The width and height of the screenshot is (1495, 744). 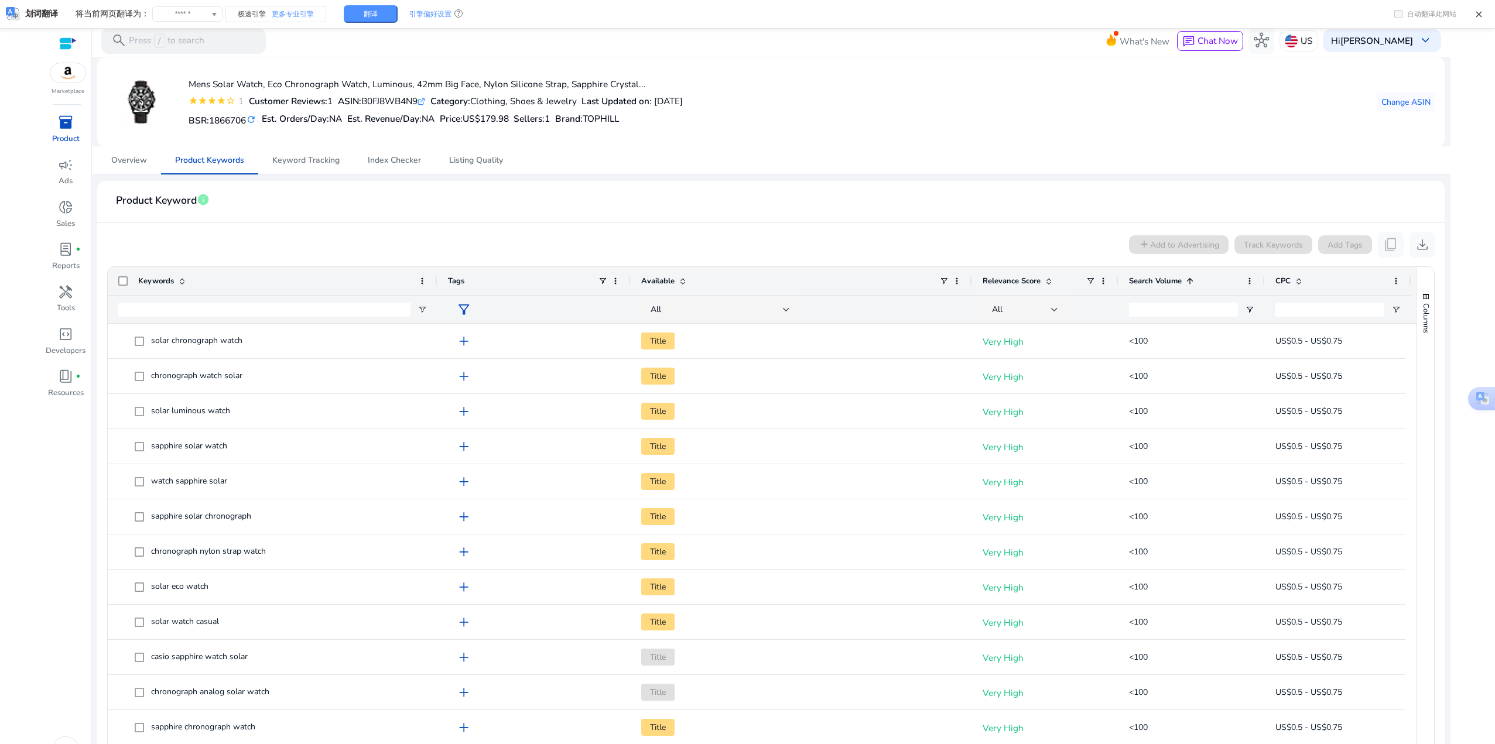 What do you see at coordinates (156, 200) in the screenshot?
I see `span: Product Keyword` at bounding box center [156, 200].